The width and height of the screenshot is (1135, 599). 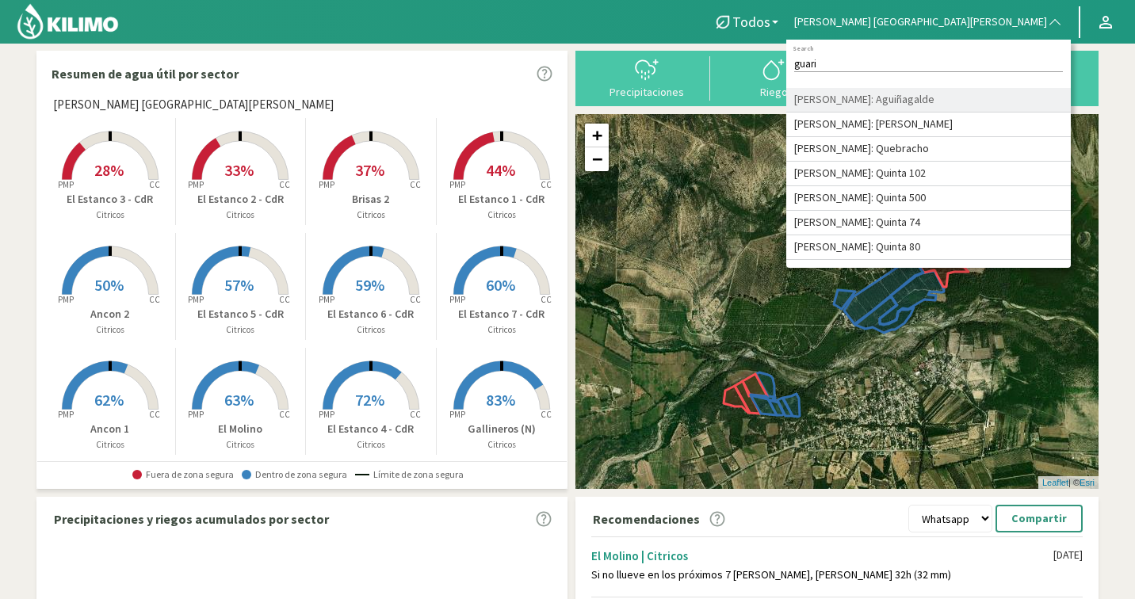 I want to click on span: 37%, so click(x=369, y=170).